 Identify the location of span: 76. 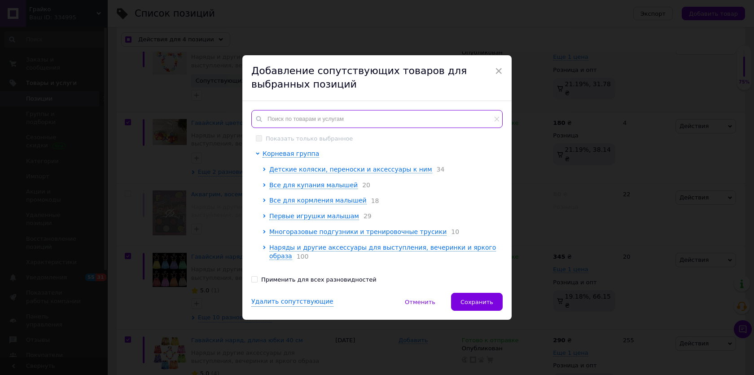
(375, 272).